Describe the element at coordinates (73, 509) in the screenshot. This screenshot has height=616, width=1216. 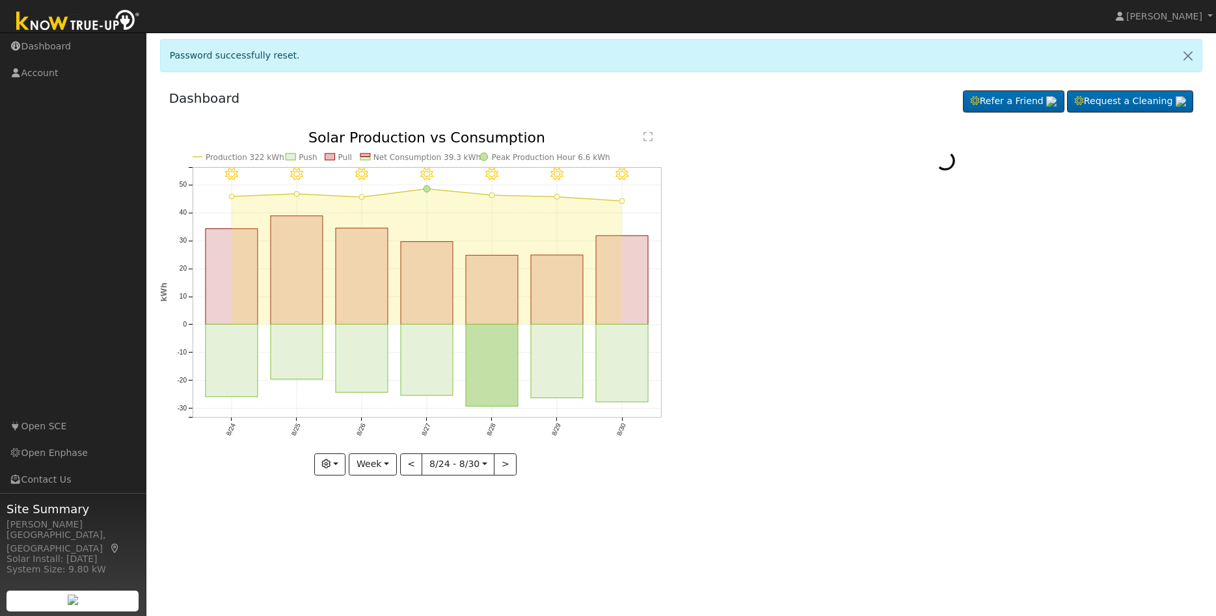
I see `span: Site Summary` at that location.